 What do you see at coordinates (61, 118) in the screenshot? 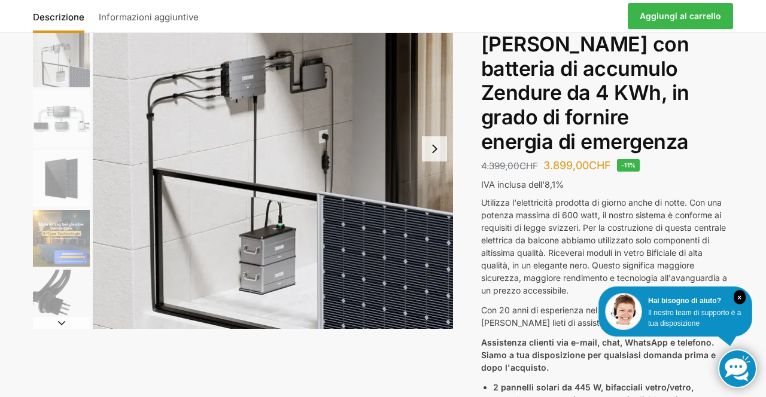
I see `img: Accumulo di batterie Zendure: come collegarlo` at bounding box center [61, 118].